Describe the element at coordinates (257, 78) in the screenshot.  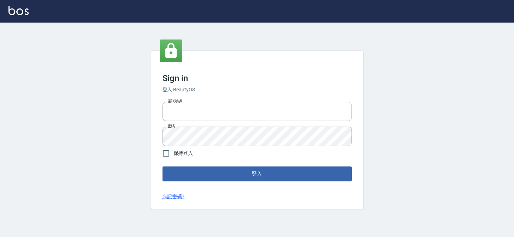
I see `h3: Sign in` at that location.